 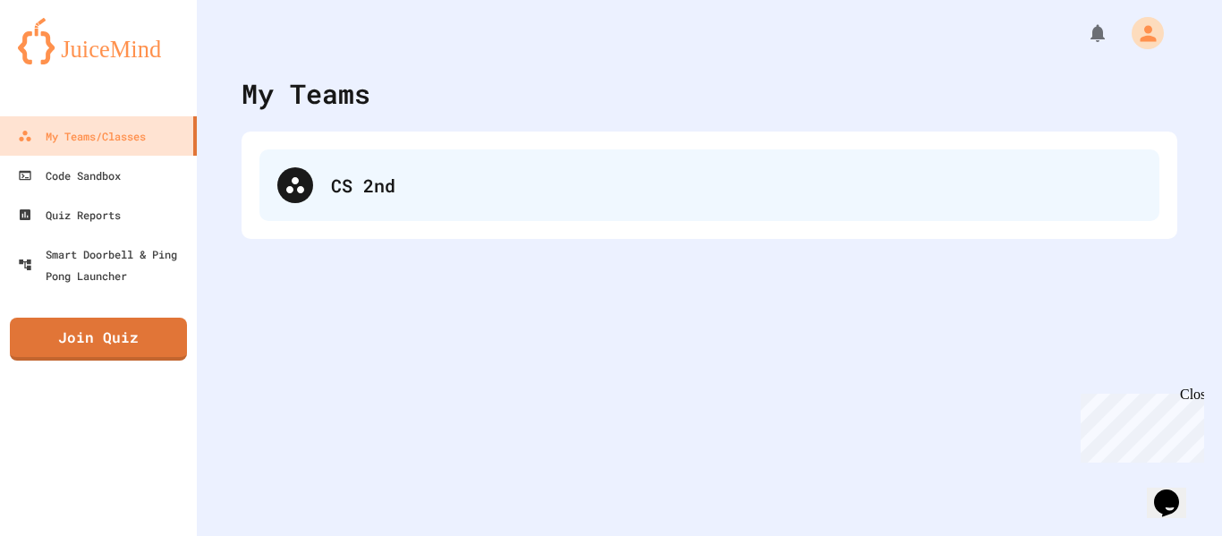 I want to click on div: My Notifications, so click(x=1083, y=33).